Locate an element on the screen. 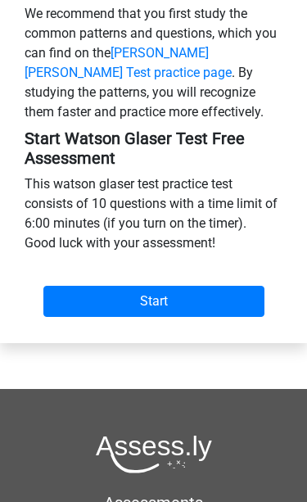  div: We recommend that you first study the common patterns and questions, which you can find on the . ... is located at coordinates (153, 66).